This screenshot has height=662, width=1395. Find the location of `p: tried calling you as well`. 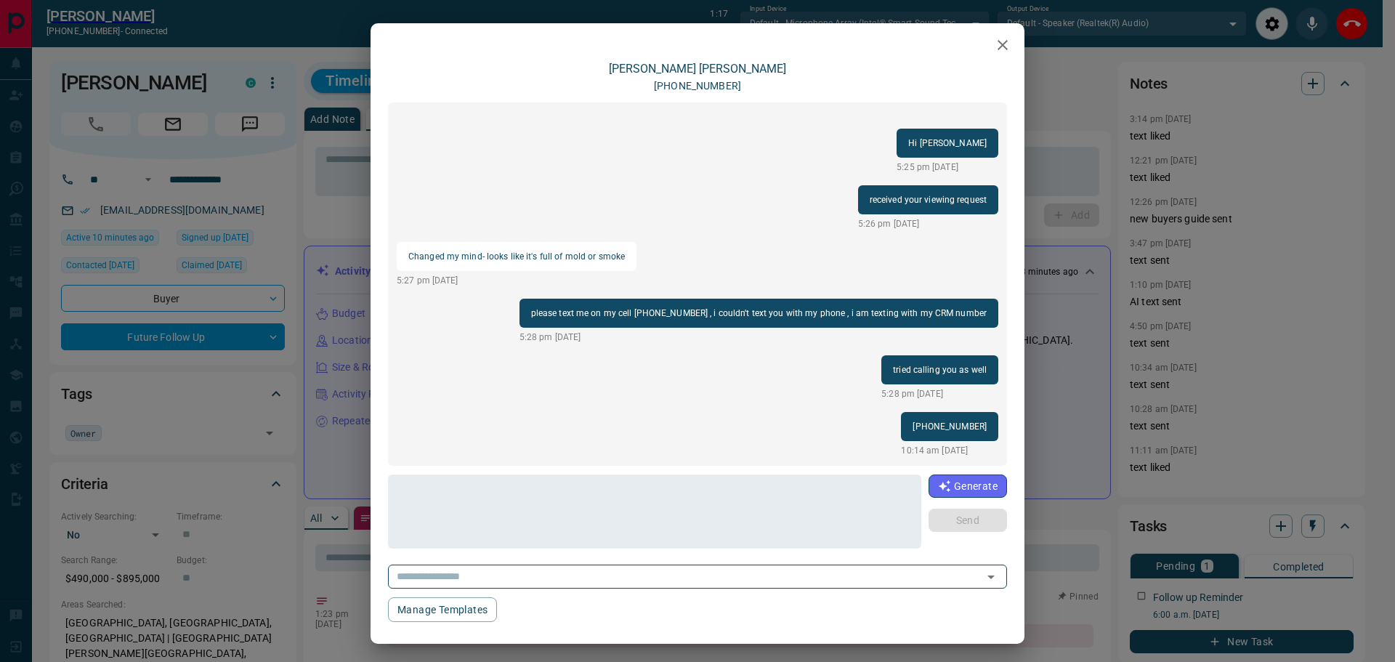

p: tried calling you as well is located at coordinates (940, 370).